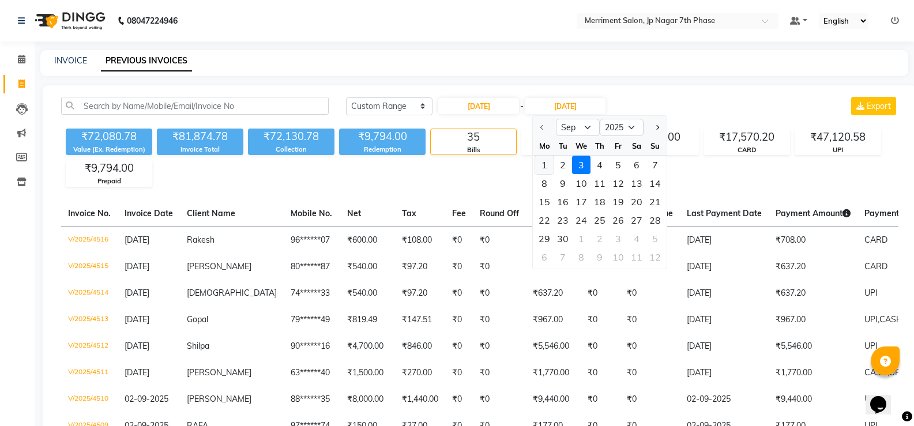 Image resolution: width=914 pixels, height=426 pixels. Describe the element at coordinates (198, 346) in the screenshot. I see `span: Shilpa` at that location.